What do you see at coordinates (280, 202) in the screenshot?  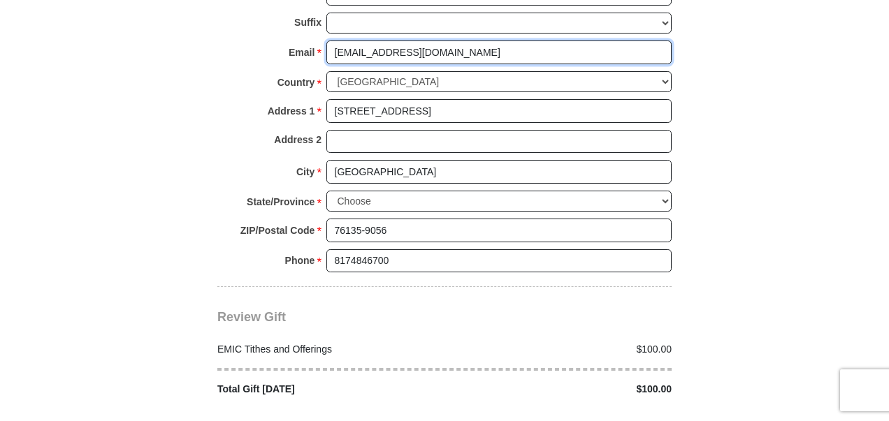 I see `strong: State/Province` at bounding box center [280, 202].